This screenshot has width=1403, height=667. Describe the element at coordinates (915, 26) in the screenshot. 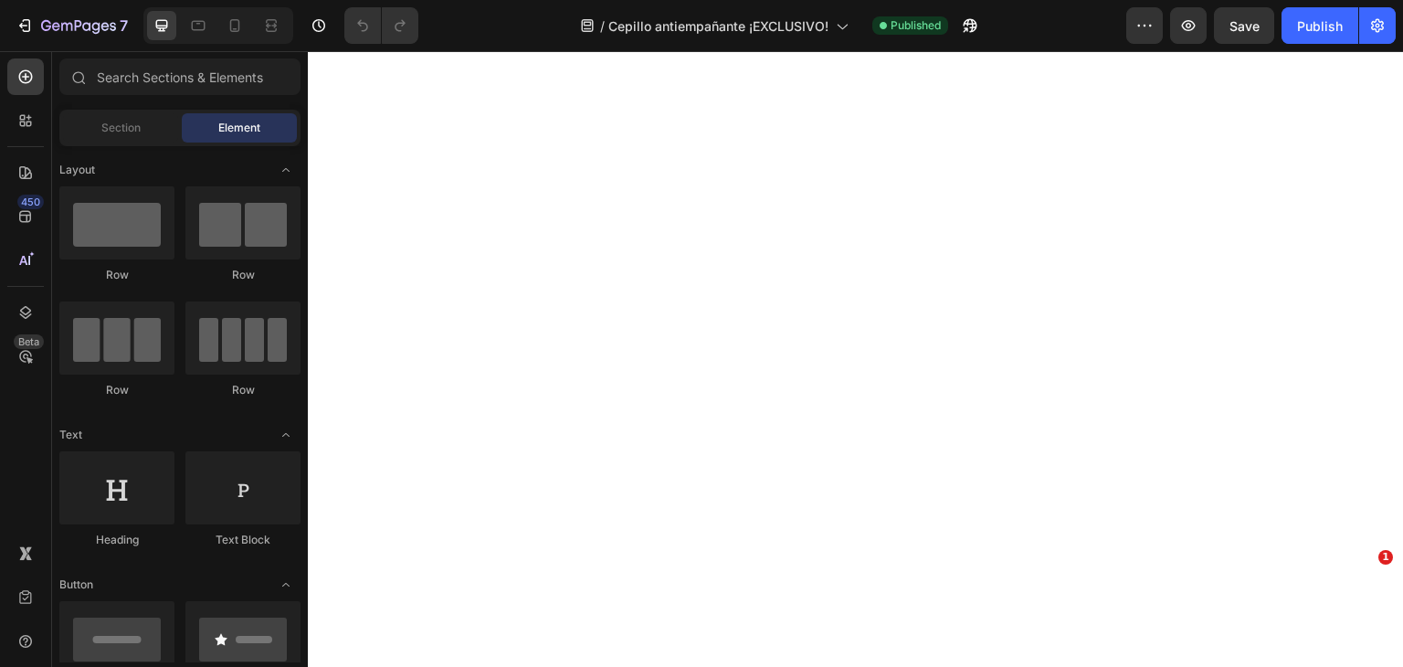

I see `span: Published` at that location.